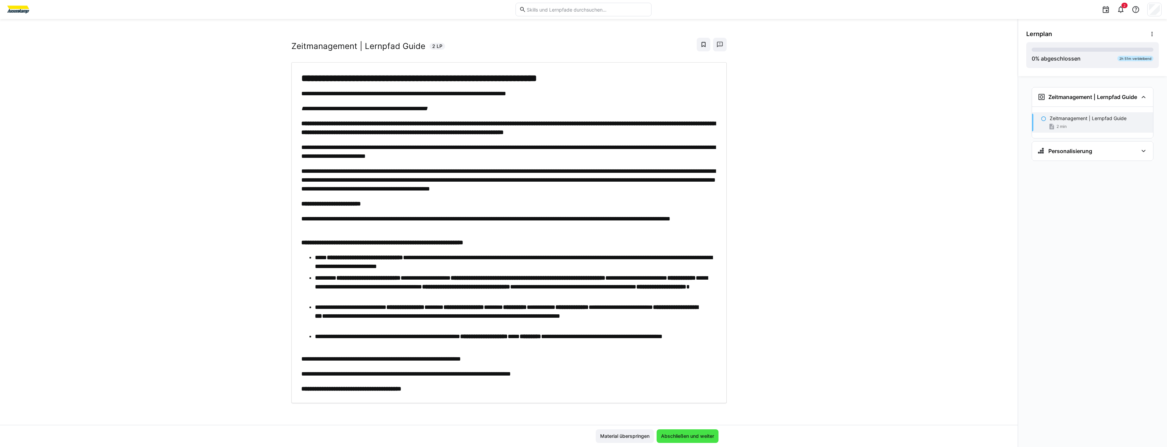 This screenshot has height=447, width=1167. Describe the element at coordinates (1093, 97) in the screenshot. I see `h3: Zeitmanagement | Lernpfad Guide` at that location.